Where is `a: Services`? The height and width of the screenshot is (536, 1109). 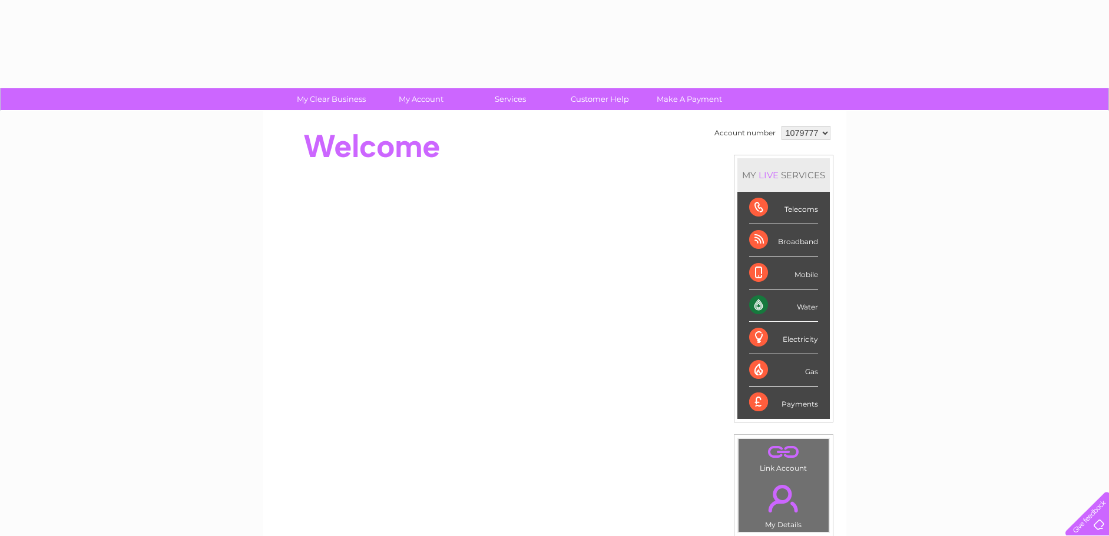
a: Services is located at coordinates (510, 99).